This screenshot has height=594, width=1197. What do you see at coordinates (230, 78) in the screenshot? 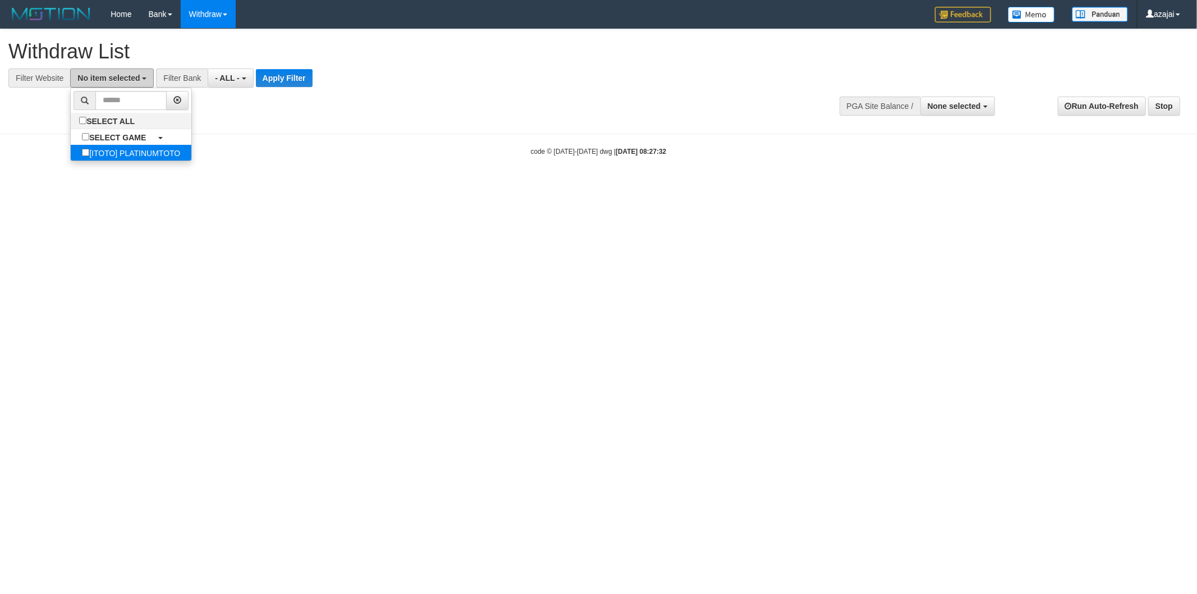
I see `button: - ALL -` at bounding box center [230, 78].